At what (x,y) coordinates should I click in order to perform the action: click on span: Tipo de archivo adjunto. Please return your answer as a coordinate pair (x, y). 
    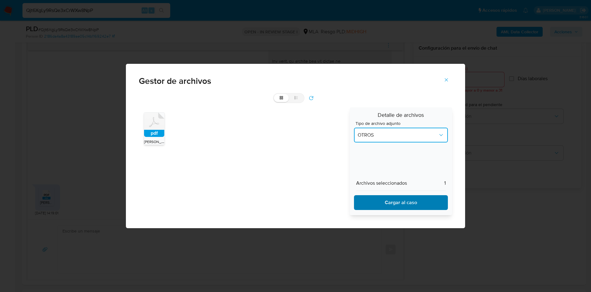
    Looking at the image, I should click on (403, 123).